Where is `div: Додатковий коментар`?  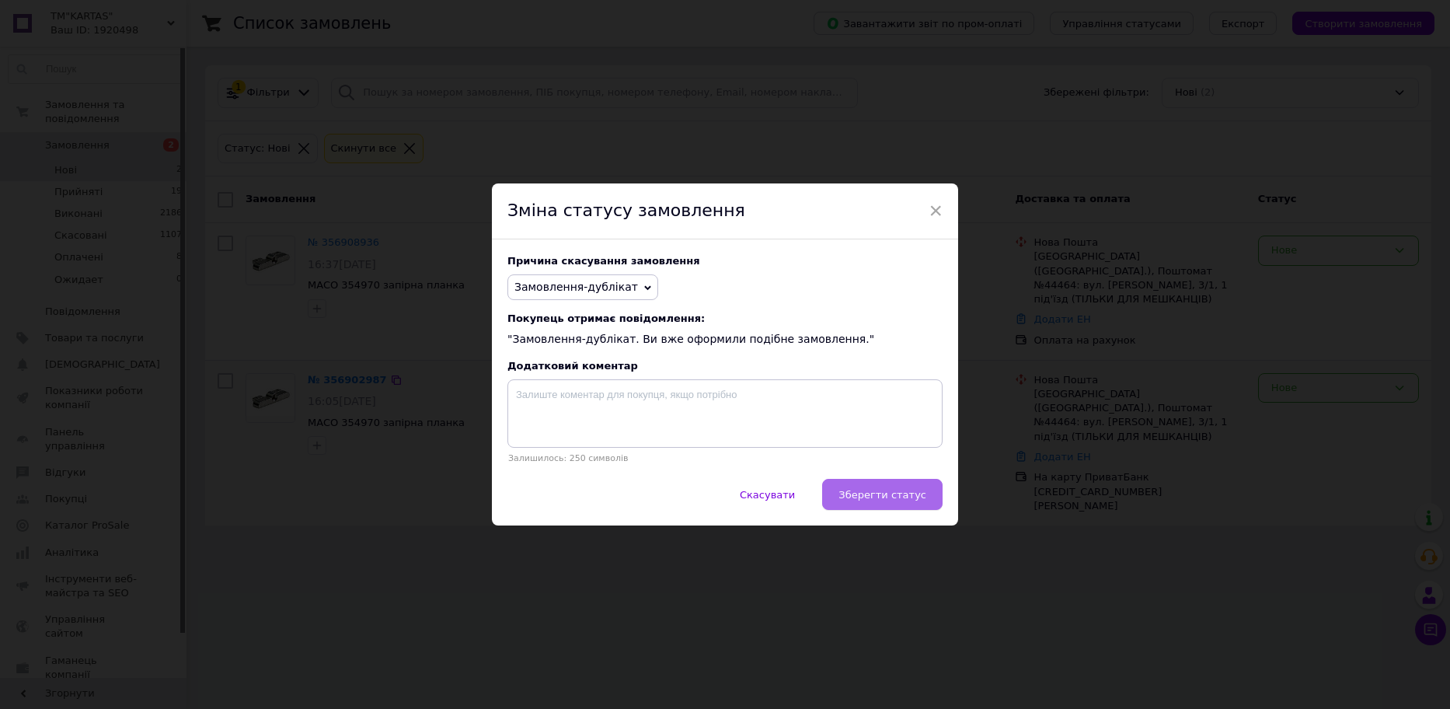 div: Додатковий коментар is located at coordinates (725, 365).